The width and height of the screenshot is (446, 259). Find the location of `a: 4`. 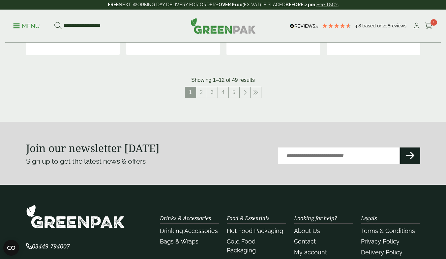

a: 4 is located at coordinates (223, 92).